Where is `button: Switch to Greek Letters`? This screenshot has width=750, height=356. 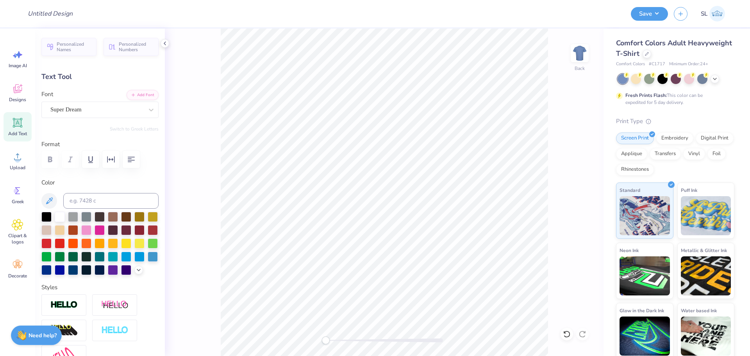
button: Switch to Greek Letters is located at coordinates (134, 129).